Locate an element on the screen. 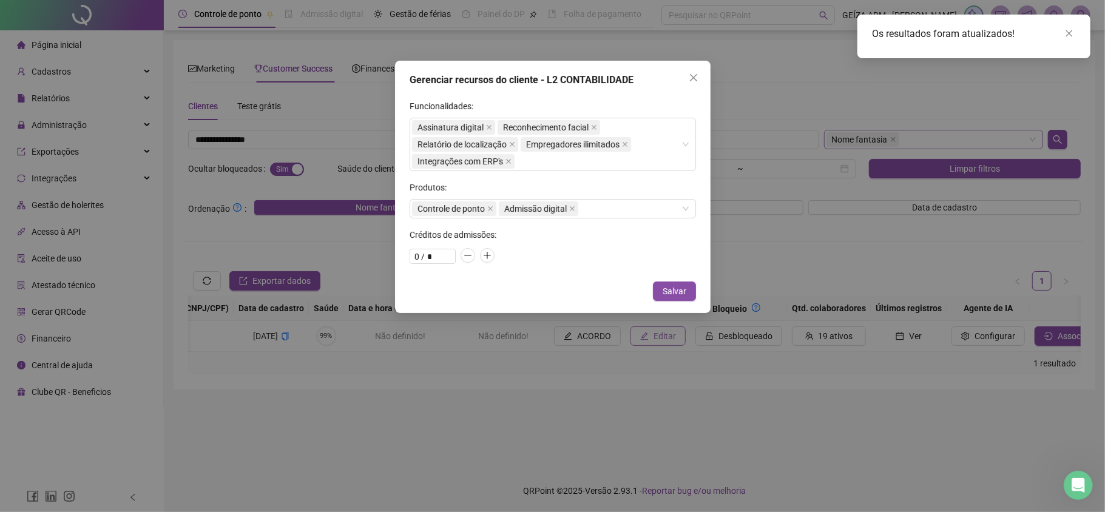 This screenshot has height=512, width=1105. span: Salvar is located at coordinates (674, 291).